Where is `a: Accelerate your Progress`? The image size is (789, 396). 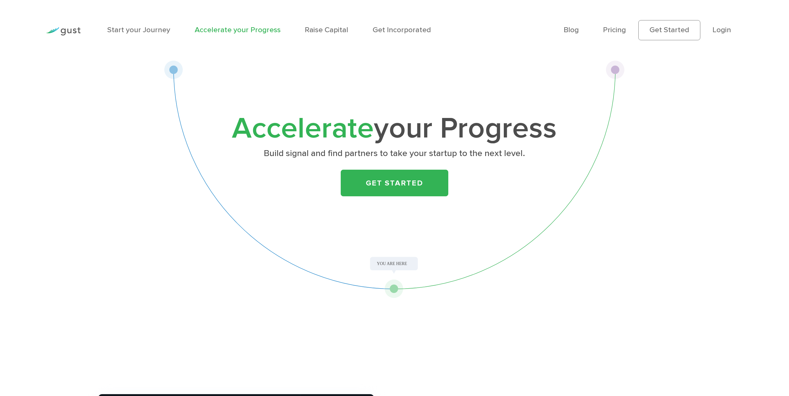 a: Accelerate your Progress is located at coordinates (237, 30).